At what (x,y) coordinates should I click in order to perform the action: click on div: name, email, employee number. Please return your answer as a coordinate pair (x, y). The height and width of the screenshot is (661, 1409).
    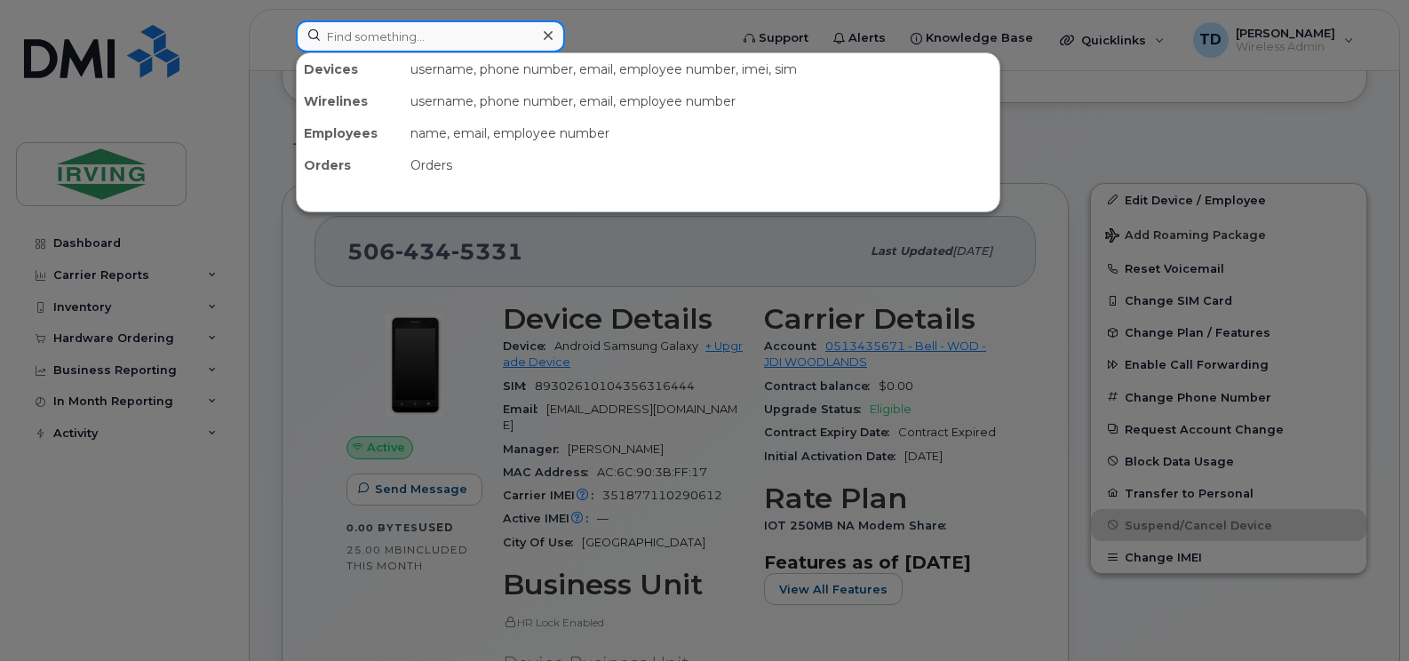
    Looking at the image, I should click on (701, 133).